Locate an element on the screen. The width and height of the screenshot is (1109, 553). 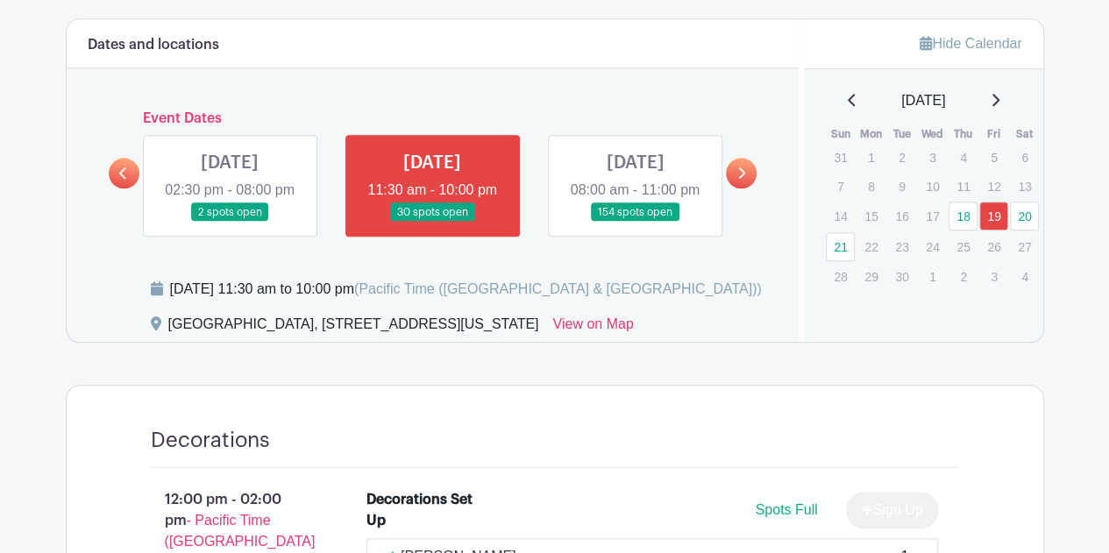
a: 19 is located at coordinates (993, 216).